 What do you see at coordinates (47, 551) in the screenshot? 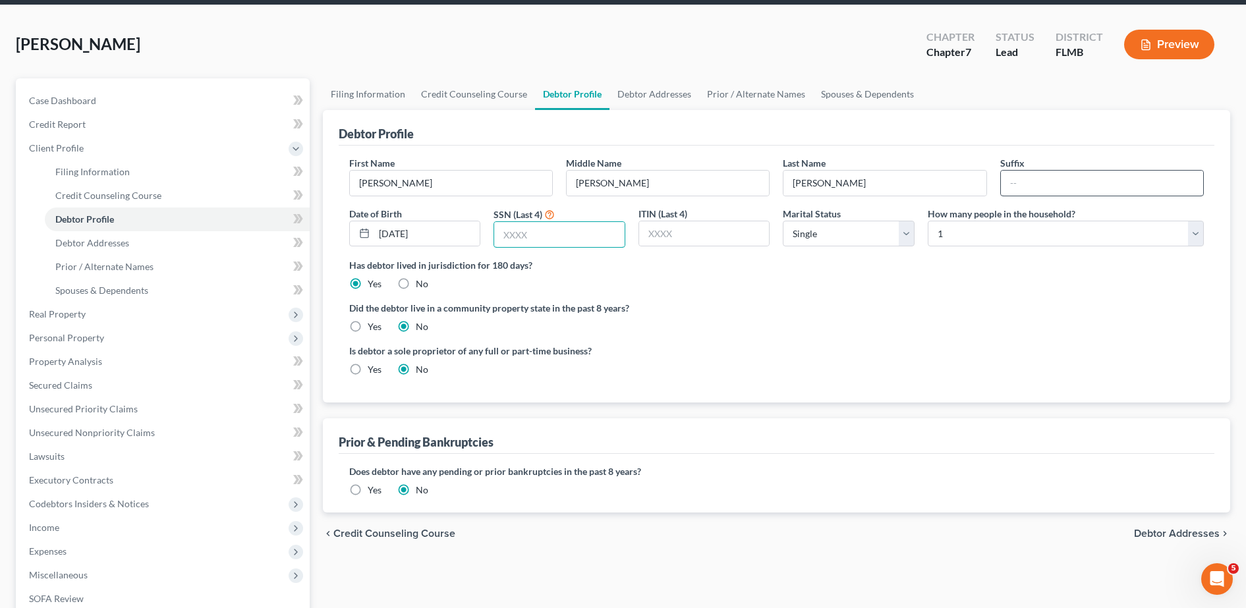
I see `span: Expenses` at bounding box center [47, 551].